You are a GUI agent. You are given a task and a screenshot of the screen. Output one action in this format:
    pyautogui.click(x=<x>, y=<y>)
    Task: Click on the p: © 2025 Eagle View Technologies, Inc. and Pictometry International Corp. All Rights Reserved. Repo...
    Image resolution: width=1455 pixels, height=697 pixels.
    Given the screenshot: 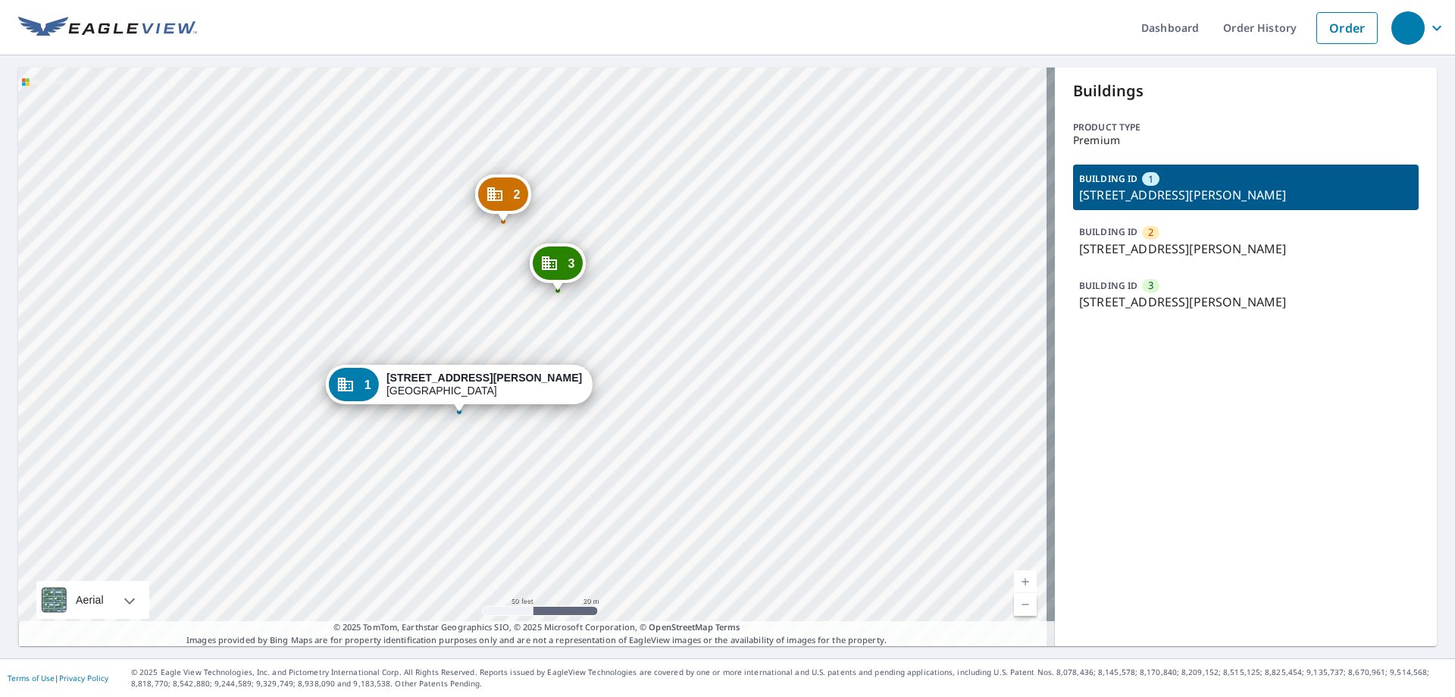 What is the action you would take?
    pyautogui.click(x=789, y=678)
    